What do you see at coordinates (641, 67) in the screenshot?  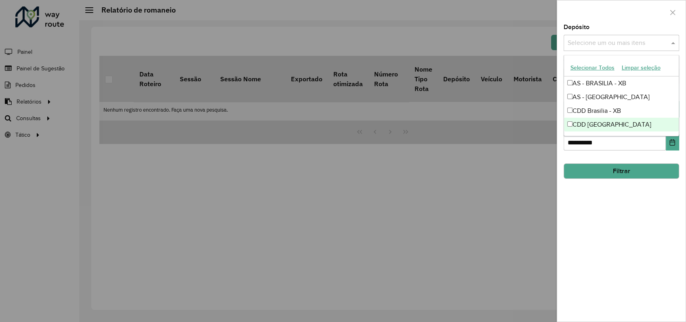 I see `button: Limpar seleção` at bounding box center [641, 67].